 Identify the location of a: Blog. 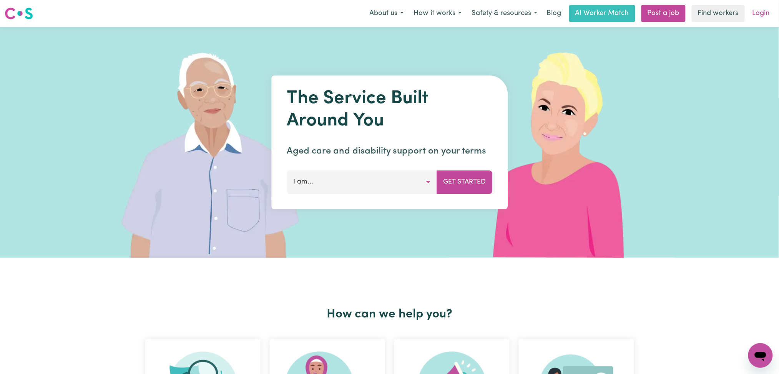
(554, 13).